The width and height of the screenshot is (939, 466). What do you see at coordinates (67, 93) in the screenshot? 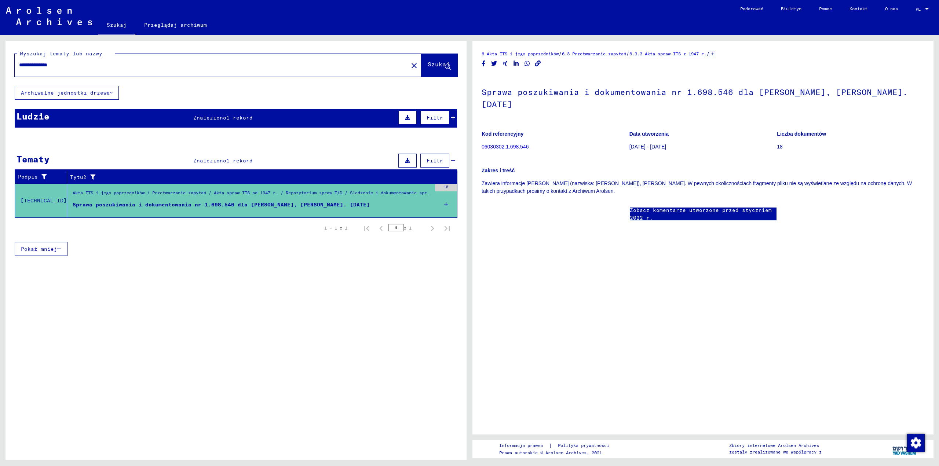
I see `button: Archiwalne jednostki drzewa` at bounding box center [67, 93].